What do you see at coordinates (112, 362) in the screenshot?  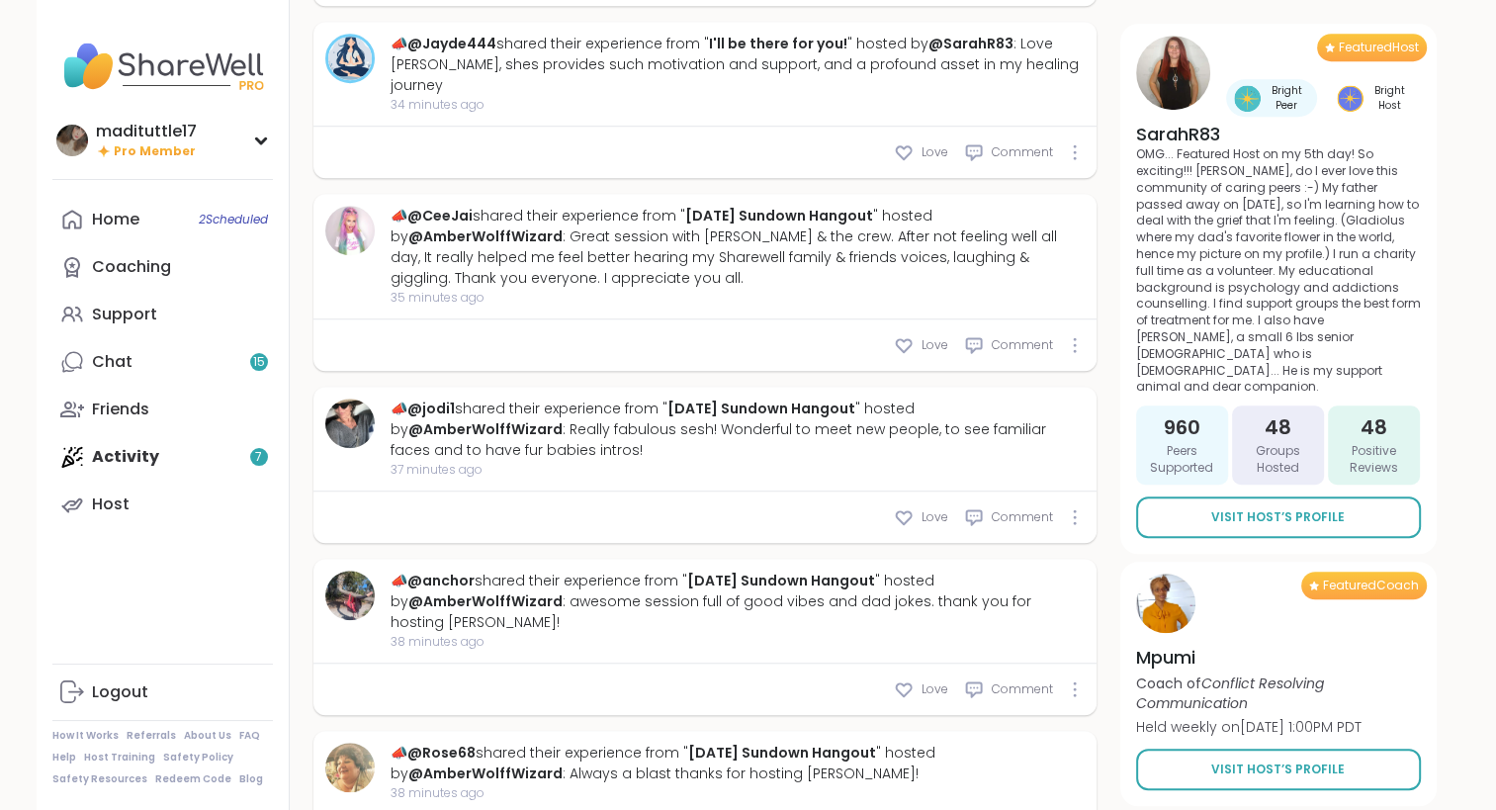 I see `div: Chat` at bounding box center [112, 362].